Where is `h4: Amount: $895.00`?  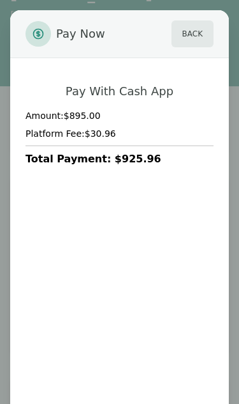 h4: Amount: $895.00 is located at coordinates (119, 116).